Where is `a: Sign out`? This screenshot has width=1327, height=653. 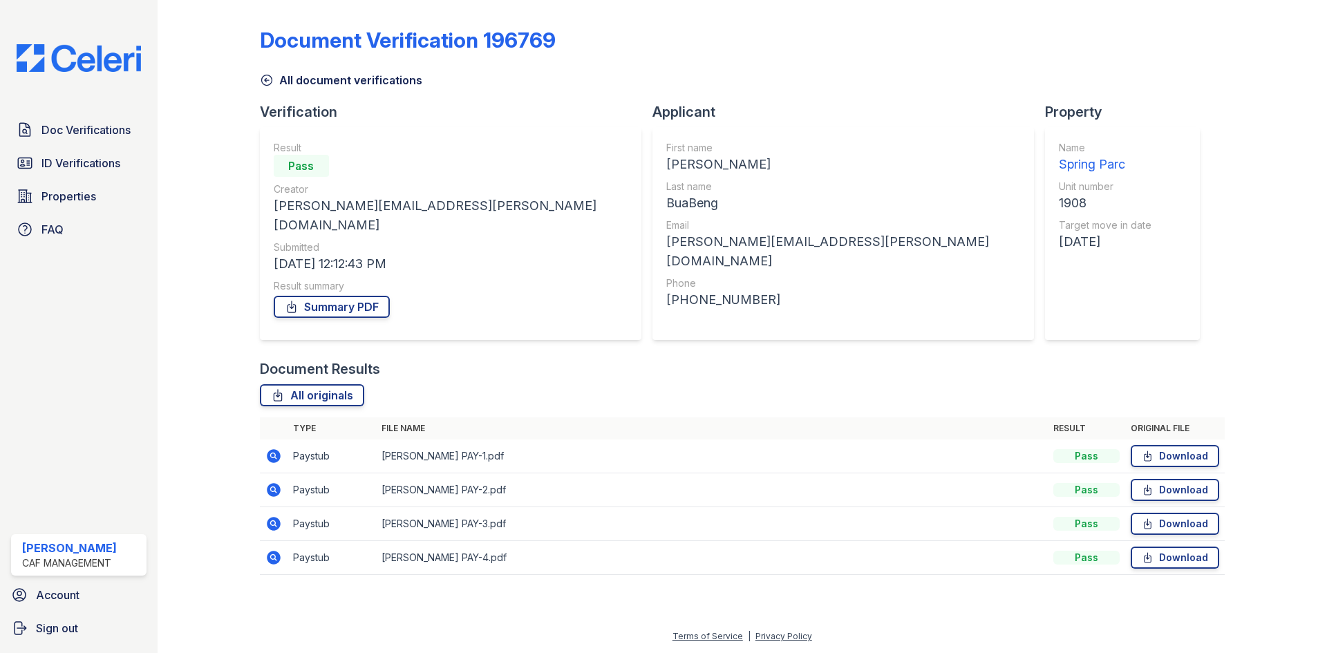 a: Sign out is located at coordinates (79, 628).